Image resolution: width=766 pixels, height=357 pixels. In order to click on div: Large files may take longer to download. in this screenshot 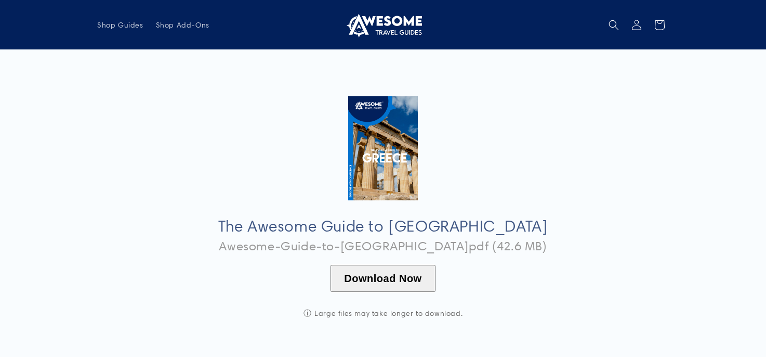, I will do `click(383, 313)`.